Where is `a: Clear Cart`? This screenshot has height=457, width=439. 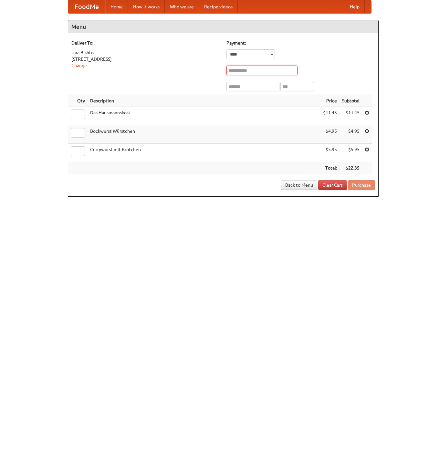
a: Clear Cart is located at coordinates (332, 185).